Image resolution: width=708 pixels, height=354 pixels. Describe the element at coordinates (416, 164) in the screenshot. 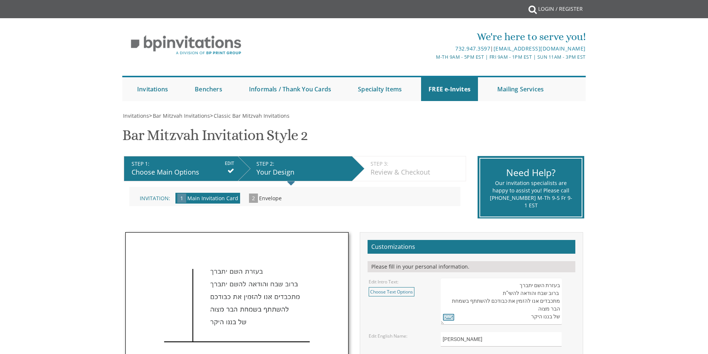

I see `div: STEP 3:` at that location.